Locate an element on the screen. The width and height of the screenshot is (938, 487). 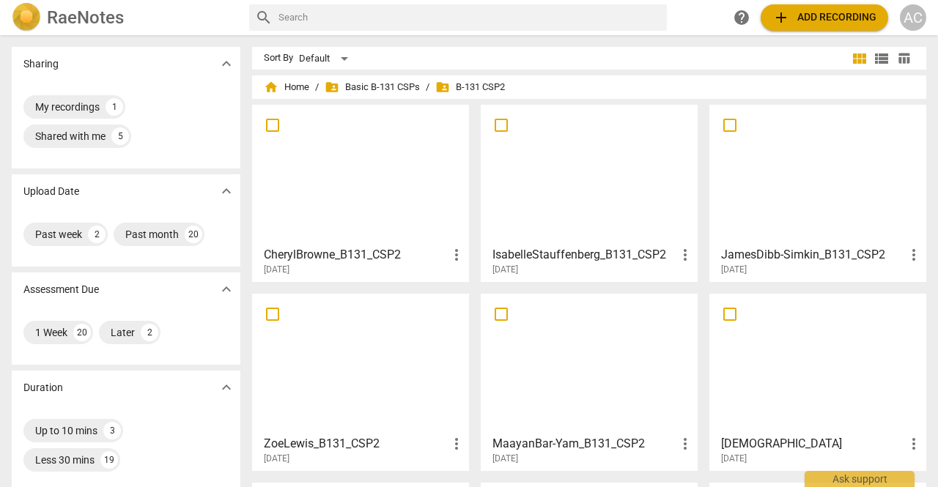
h3: KristenHassler_B131_CSP2 is located at coordinates (813, 444).